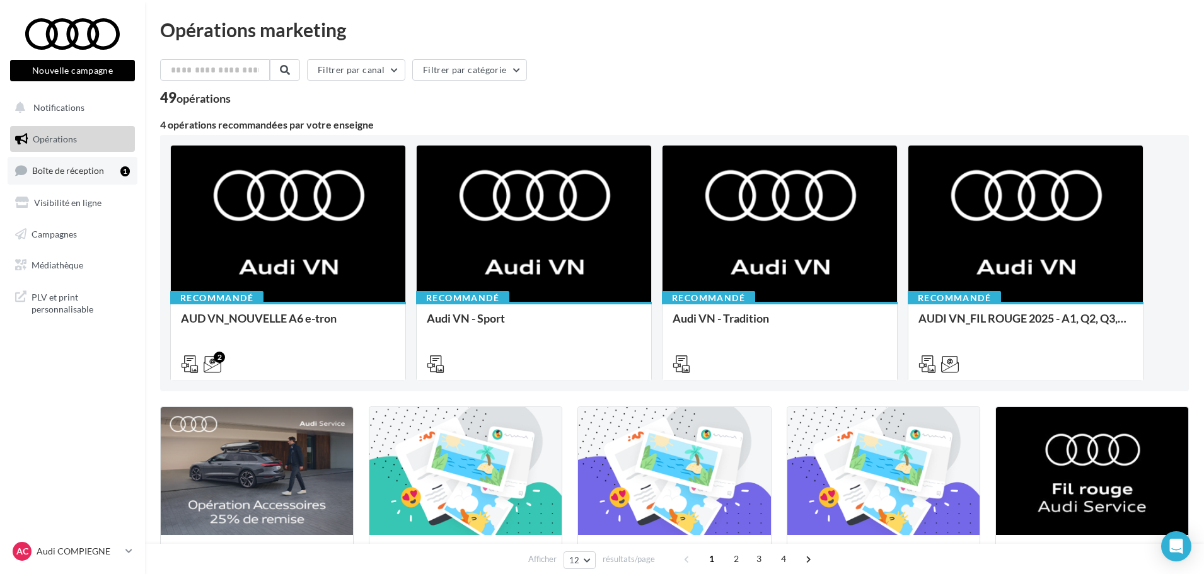 The height and width of the screenshot is (574, 1204). What do you see at coordinates (542, 559) in the screenshot?
I see `span: Afficher` at bounding box center [542, 559].